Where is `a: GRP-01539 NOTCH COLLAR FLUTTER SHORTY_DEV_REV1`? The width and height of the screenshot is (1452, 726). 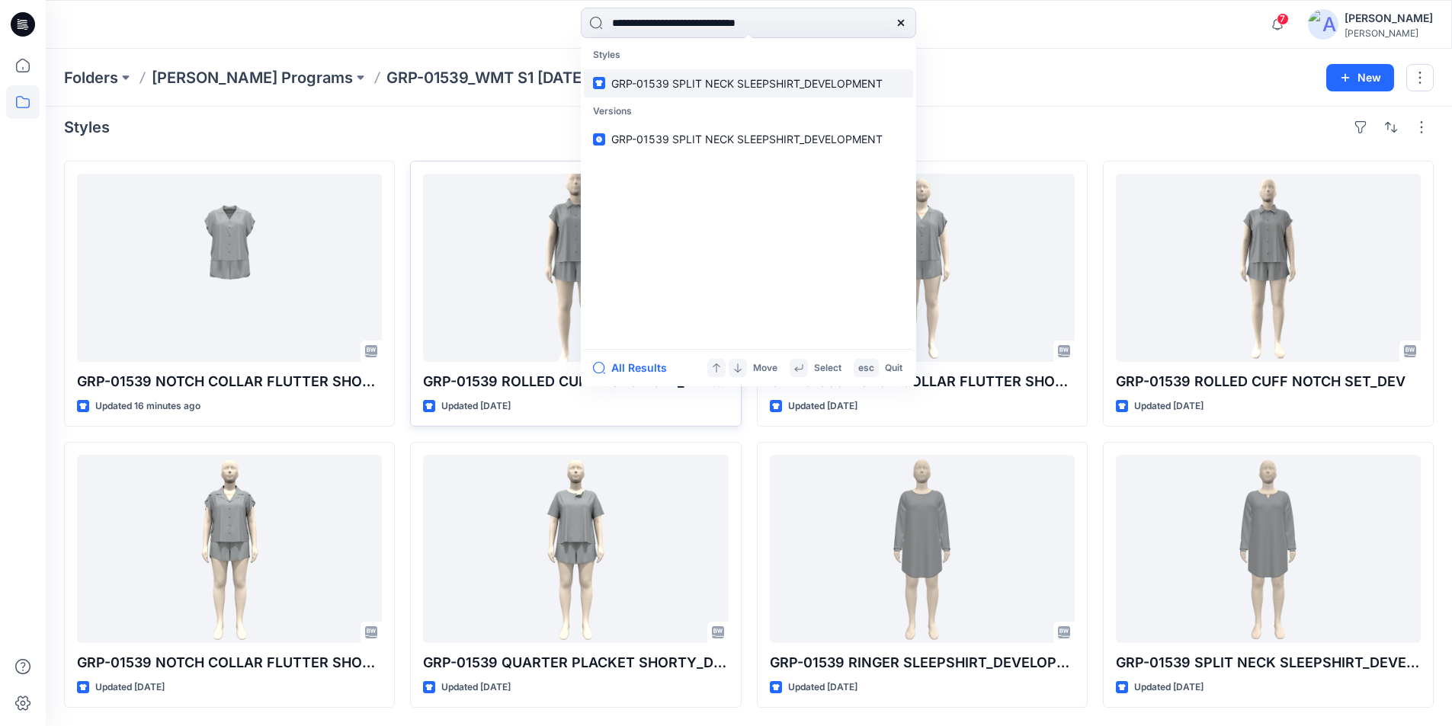
a: GRP-01539 NOTCH COLLAR FLUTTER SHORTY_DEV_REV1 is located at coordinates (922, 268).